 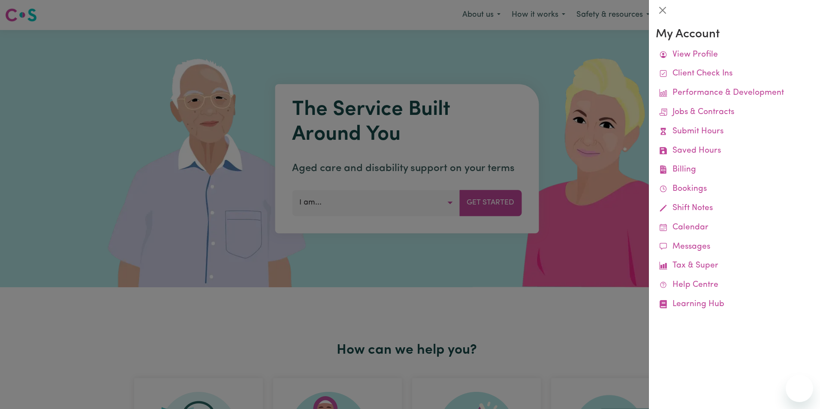 I want to click on button: Close, so click(x=663, y=10).